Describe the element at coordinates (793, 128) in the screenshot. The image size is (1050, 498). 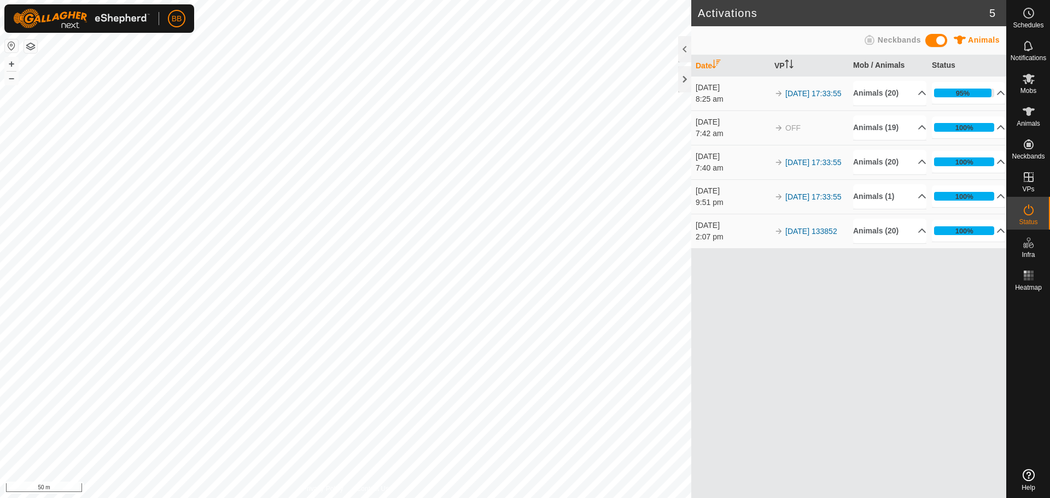
I see `span: OFF` at that location.